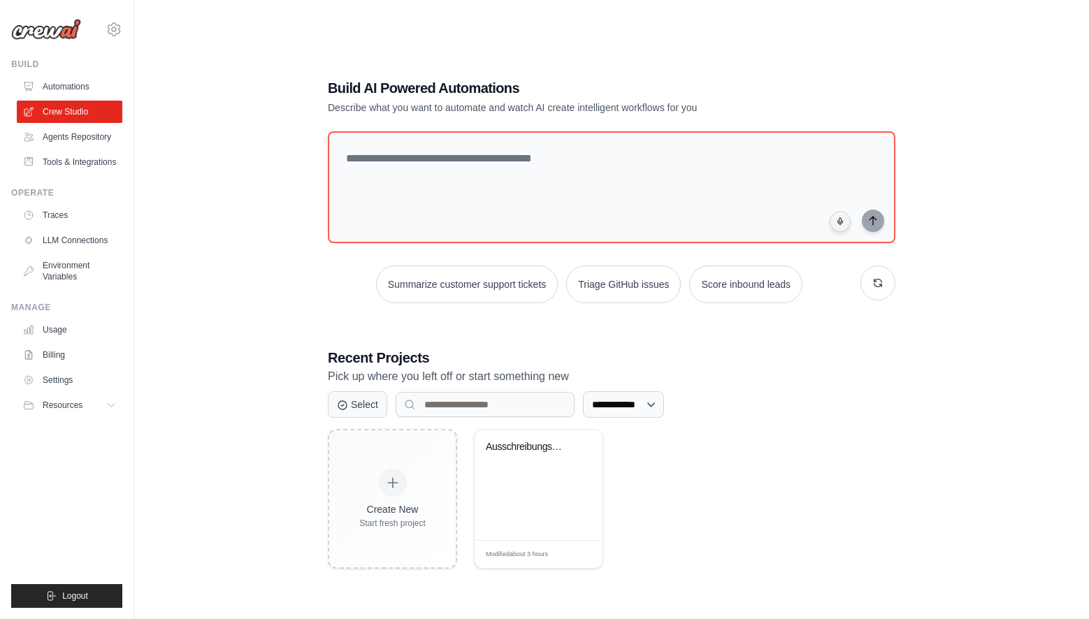 This screenshot has width=1089, height=619. I want to click on h3: Recent Projects, so click(611, 358).